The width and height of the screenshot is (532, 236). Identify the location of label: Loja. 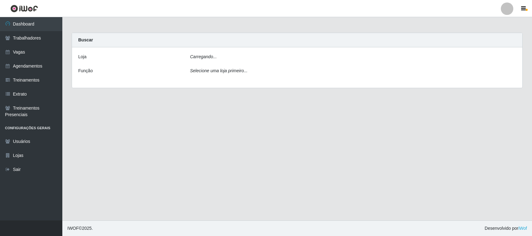
(82, 57).